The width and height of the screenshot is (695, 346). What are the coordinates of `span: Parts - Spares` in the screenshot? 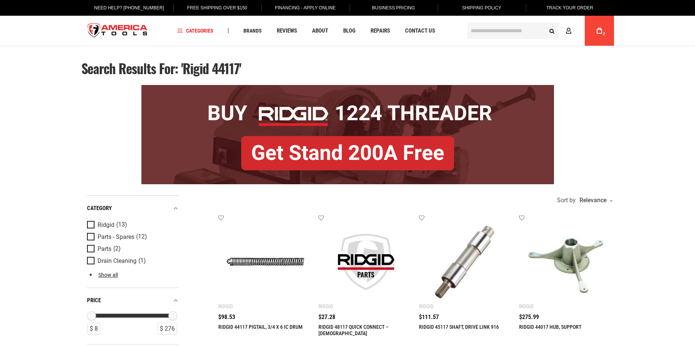 It's located at (116, 237).